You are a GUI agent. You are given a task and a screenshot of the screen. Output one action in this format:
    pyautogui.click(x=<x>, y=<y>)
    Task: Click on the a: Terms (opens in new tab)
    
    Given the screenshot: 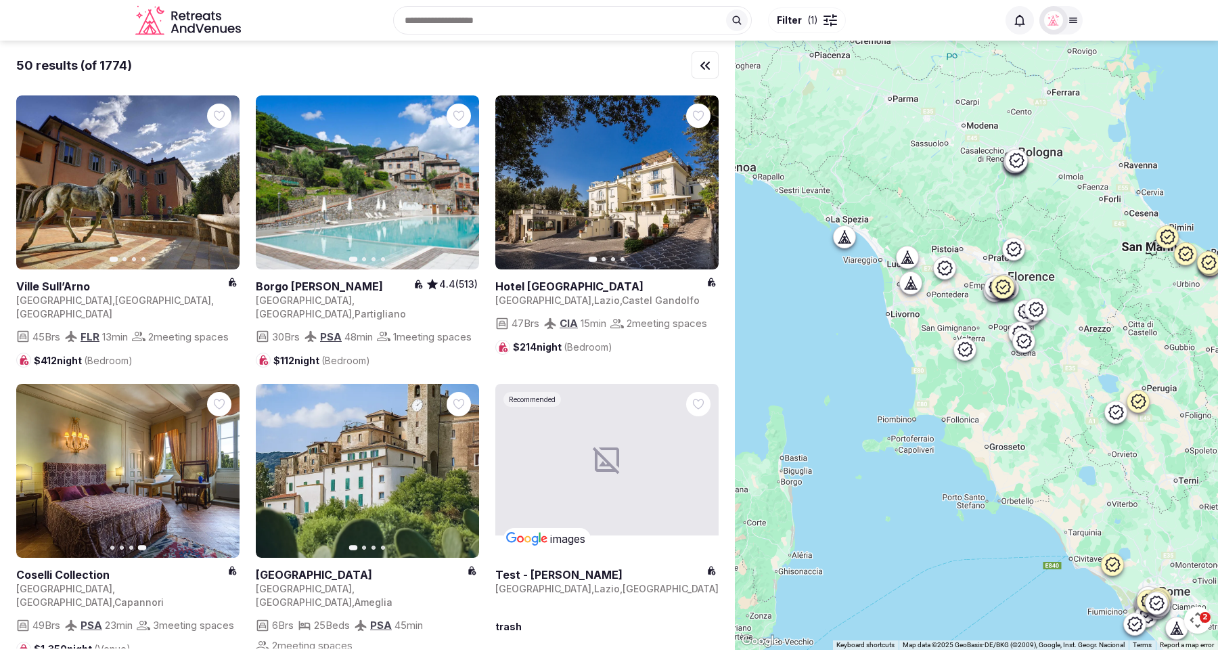 What is the action you would take?
    pyautogui.click(x=1142, y=644)
    